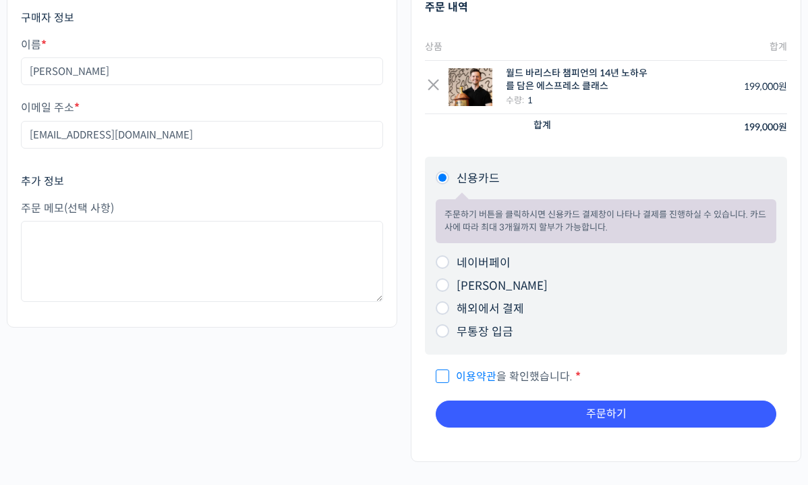  Describe the element at coordinates (47, 389) in the screenshot. I see `a: 홈` at that location.